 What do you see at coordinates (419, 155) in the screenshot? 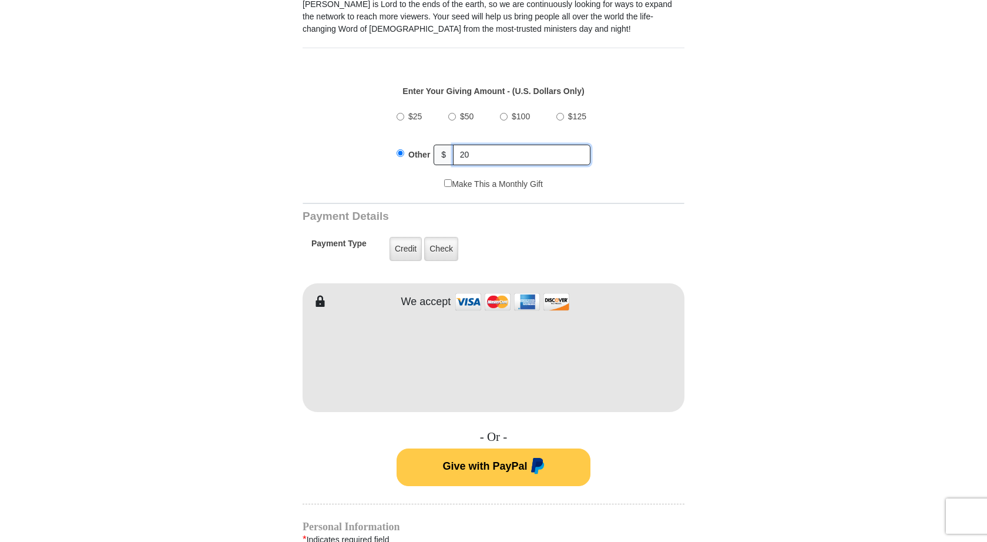
I see `span: Other` at bounding box center [419, 155].